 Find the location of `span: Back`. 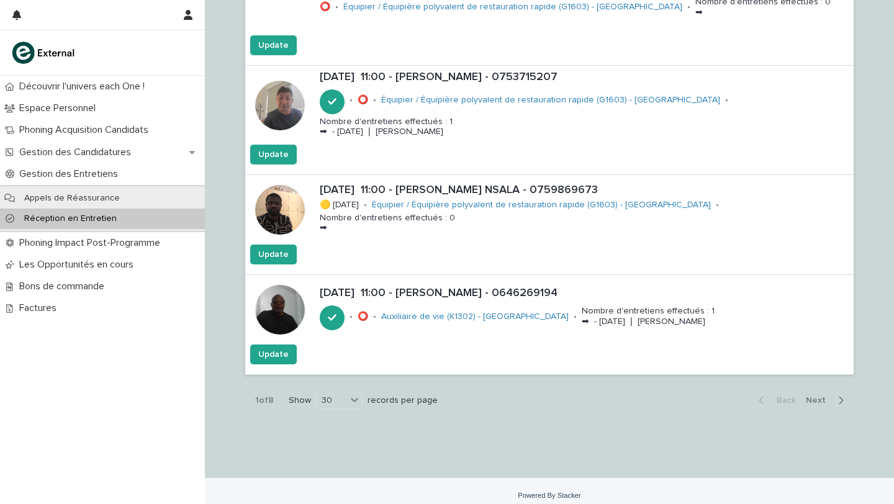

span: Back is located at coordinates (783, 401).